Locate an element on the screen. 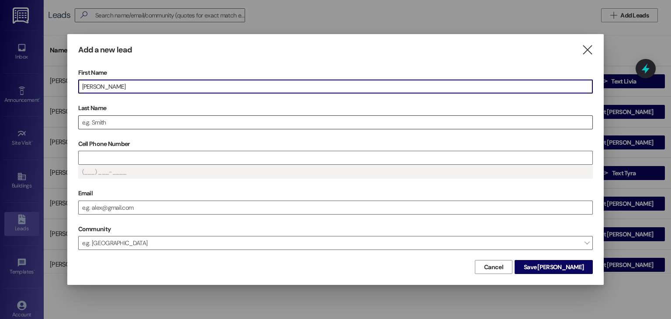 The width and height of the screenshot is (671, 319). button: Cancel is located at coordinates (494, 267).